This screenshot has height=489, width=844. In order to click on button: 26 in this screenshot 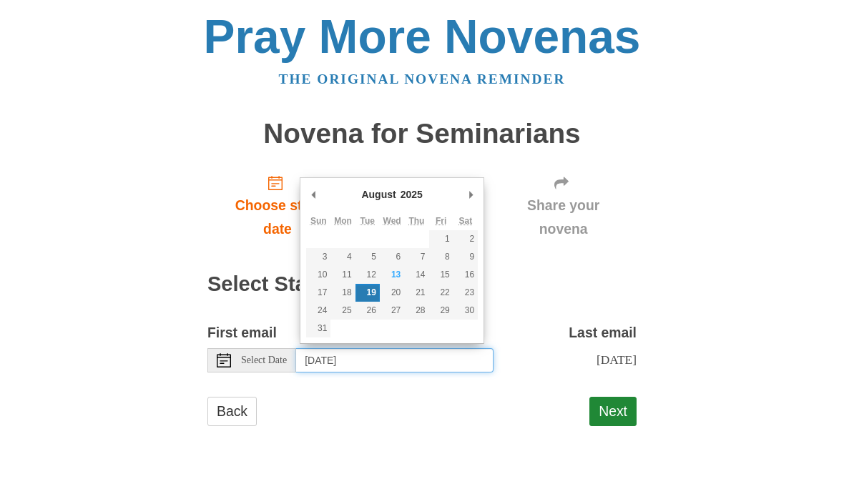, I will do `click(368, 310)`.